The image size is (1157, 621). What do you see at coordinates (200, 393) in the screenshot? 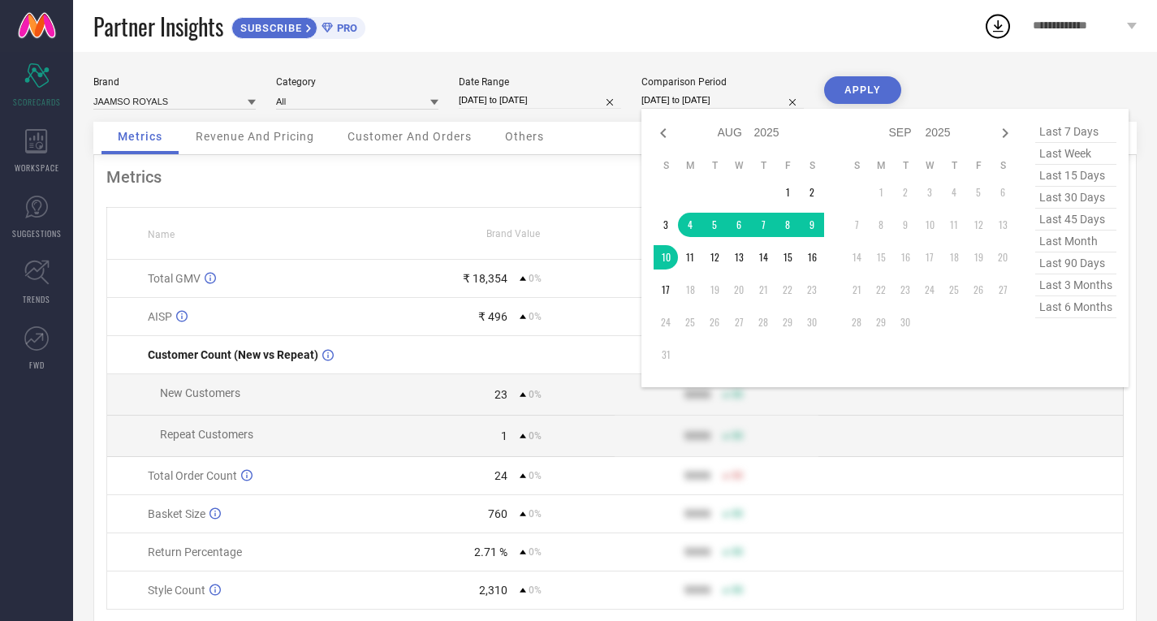
I see `span: New Customers` at bounding box center [200, 393].